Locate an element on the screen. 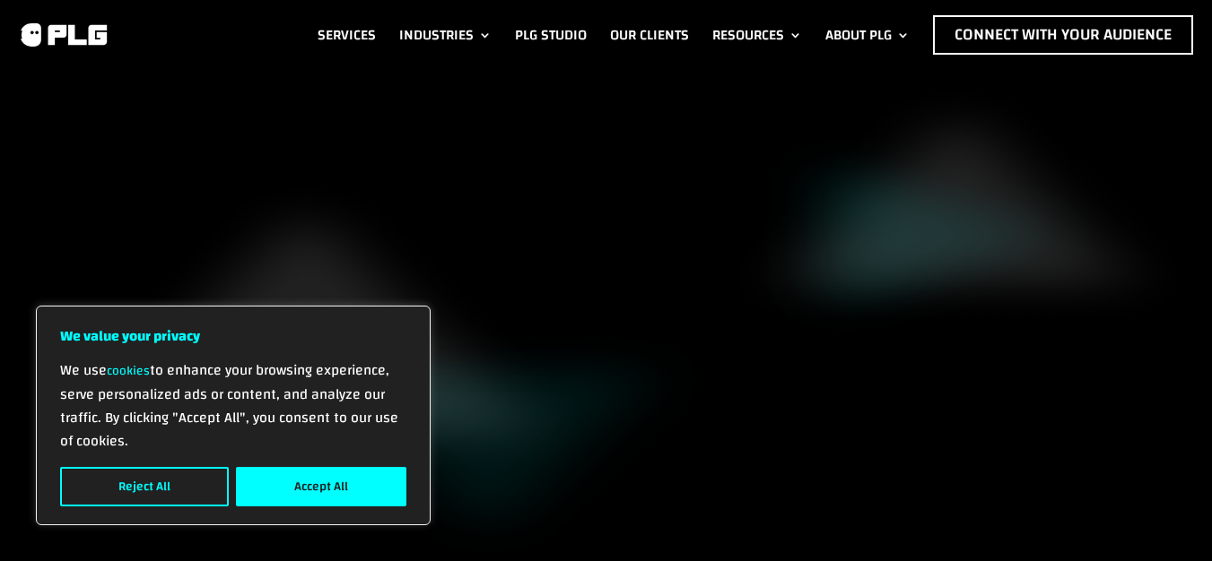  a: Services is located at coordinates (346, 35).